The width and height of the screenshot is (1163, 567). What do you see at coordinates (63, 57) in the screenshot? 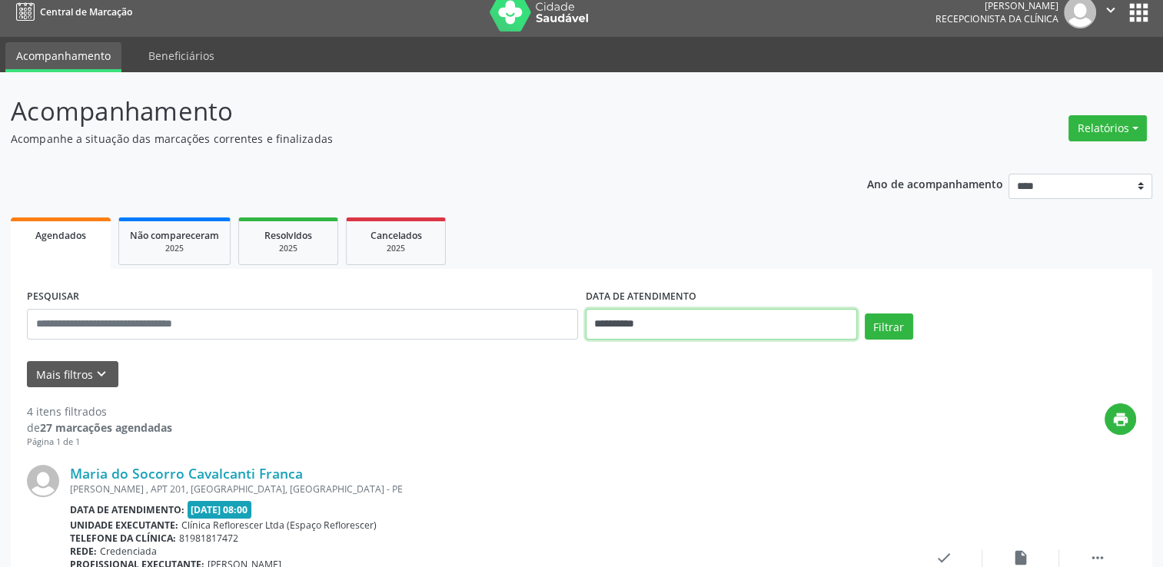
I see `a: Acompanhamento` at bounding box center [63, 57].